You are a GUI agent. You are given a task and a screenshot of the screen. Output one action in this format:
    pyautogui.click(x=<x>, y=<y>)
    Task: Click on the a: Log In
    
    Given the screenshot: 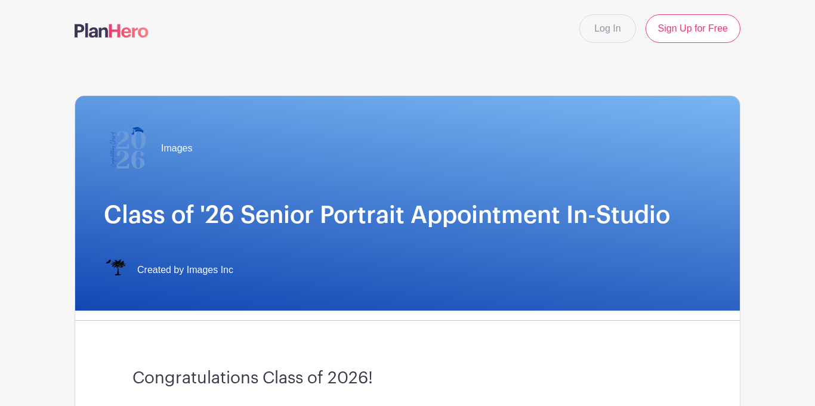 What is the action you would take?
    pyautogui.click(x=608, y=29)
    